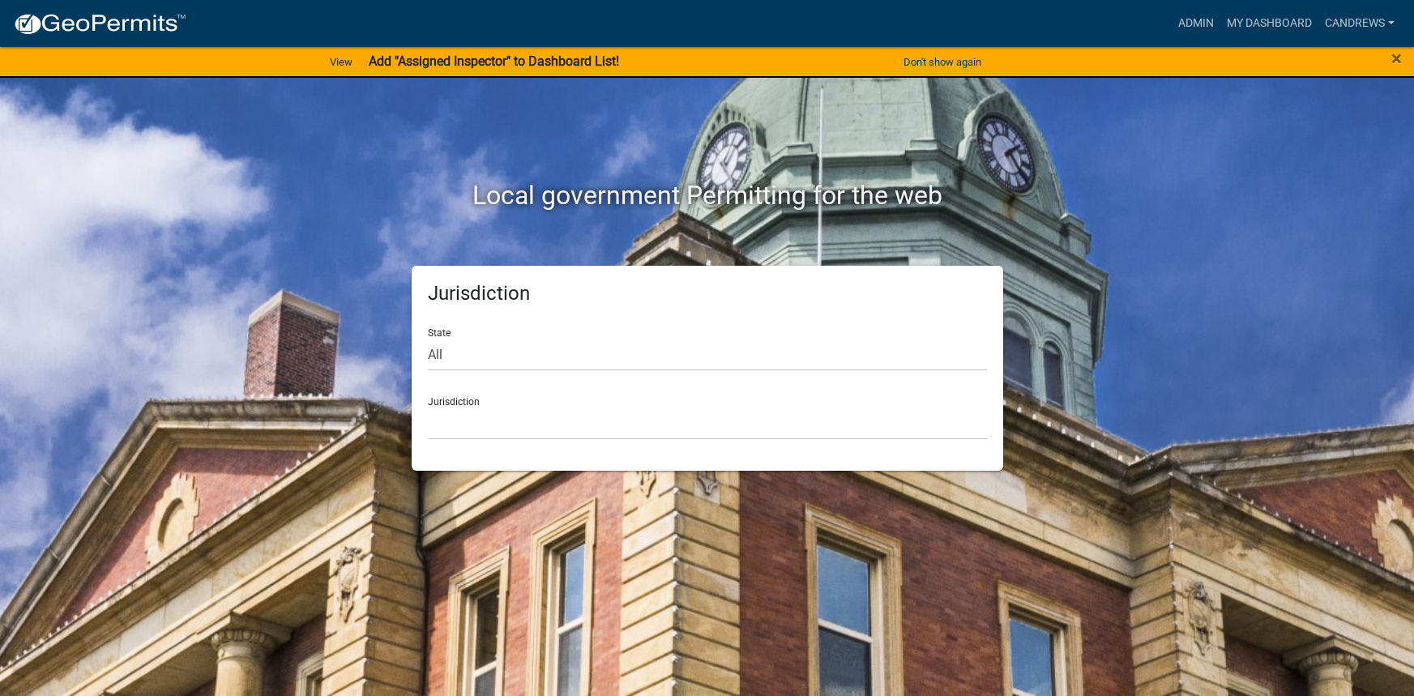 Image resolution: width=1414 pixels, height=696 pixels. What do you see at coordinates (341, 62) in the screenshot?
I see `a: View` at bounding box center [341, 62].